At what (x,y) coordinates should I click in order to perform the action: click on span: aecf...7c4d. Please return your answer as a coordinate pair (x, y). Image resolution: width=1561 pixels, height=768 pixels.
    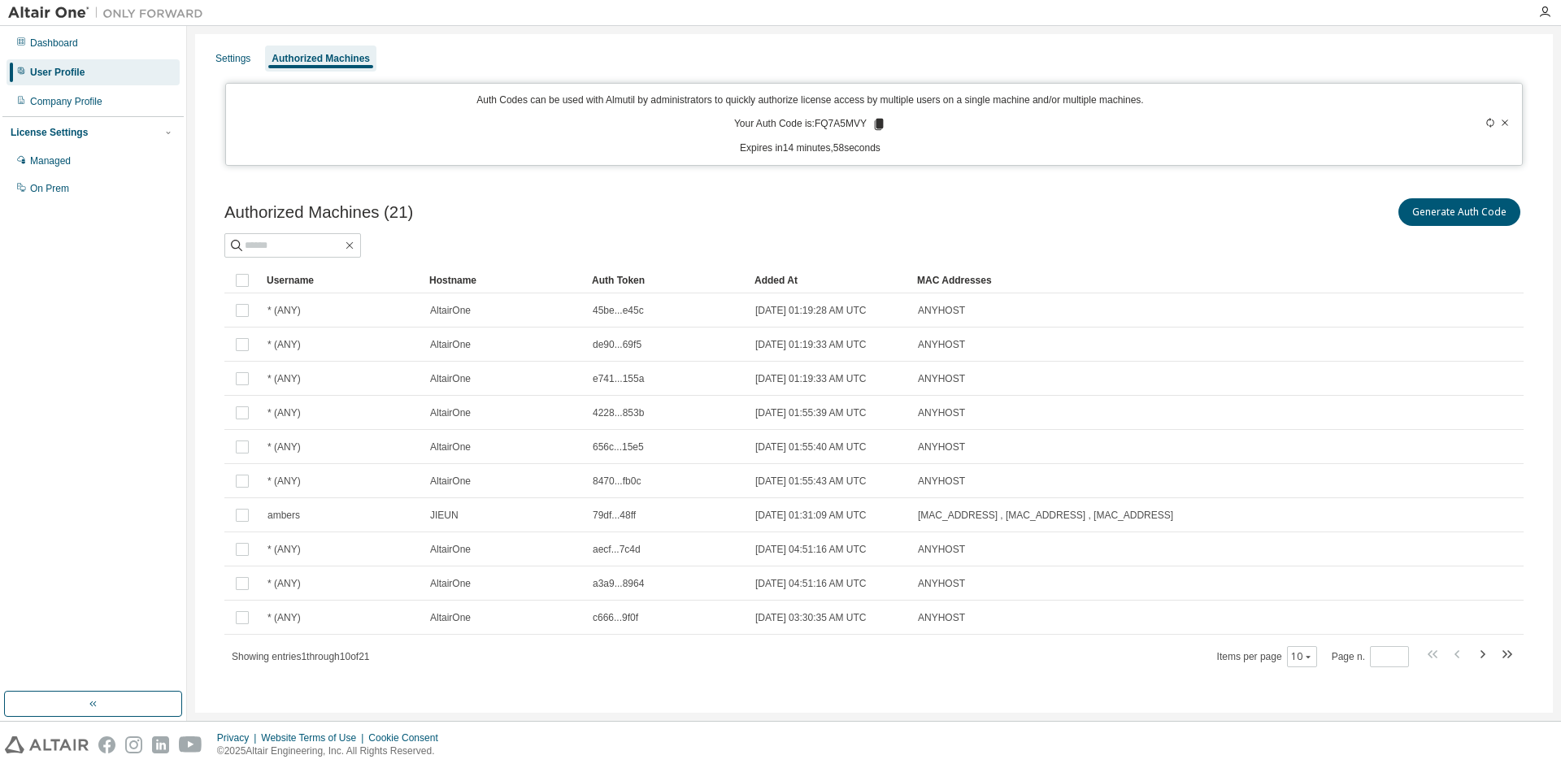
    Looking at the image, I should click on (616, 550).